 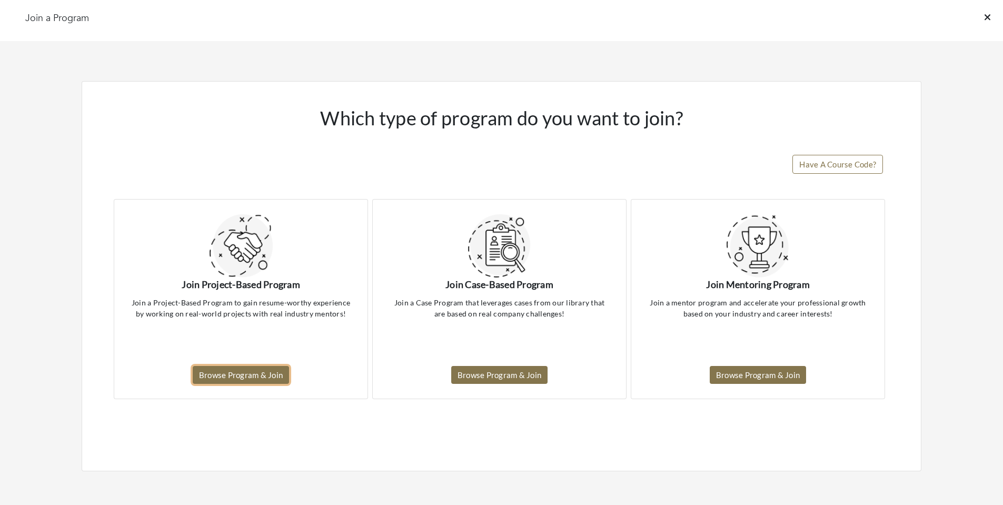 I want to click on p: Join Project-Based Program, so click(x=241, y=284).